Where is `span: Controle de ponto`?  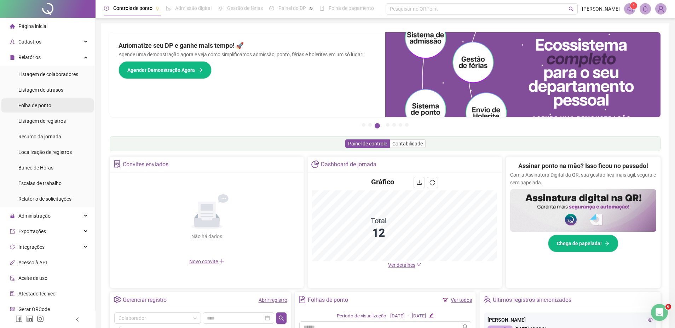 span: Controle de ponto is located at coordinates (133, 8).